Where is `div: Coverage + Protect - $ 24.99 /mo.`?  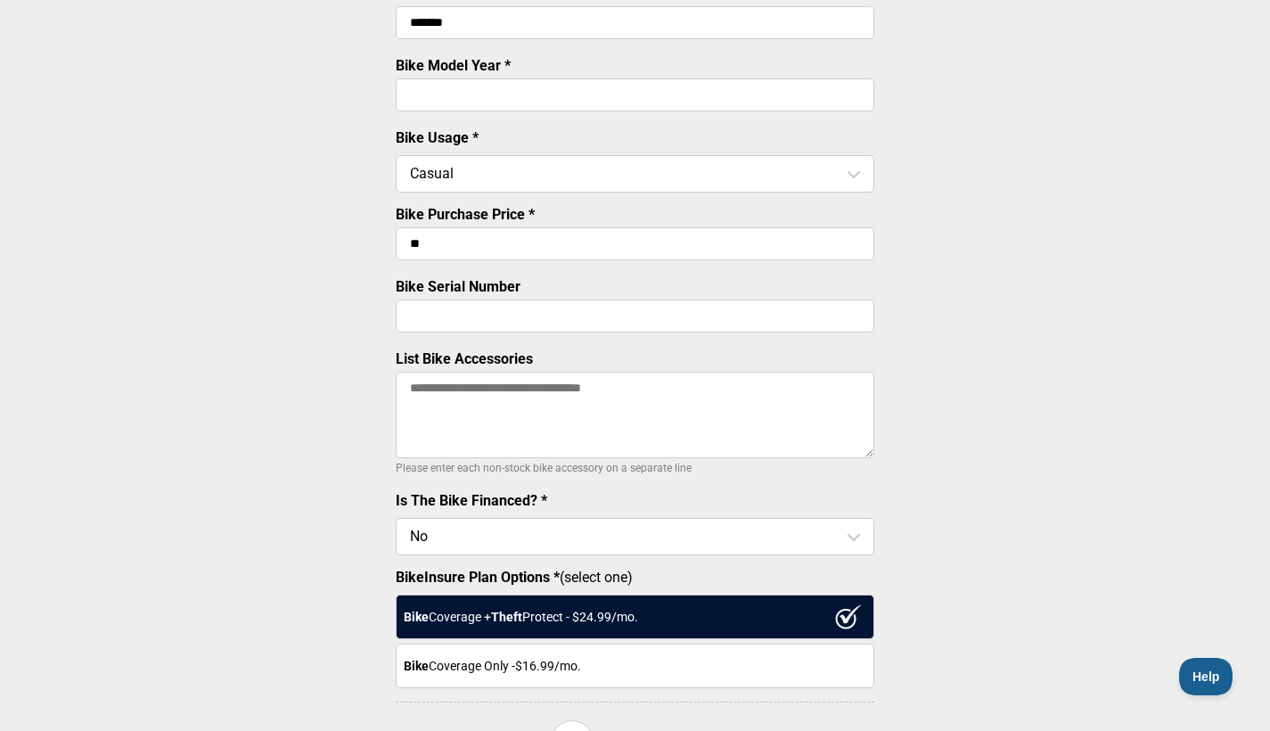 div: Coverage + Protect - $ 24.99 /mo. is located at coordinates (635, 617).